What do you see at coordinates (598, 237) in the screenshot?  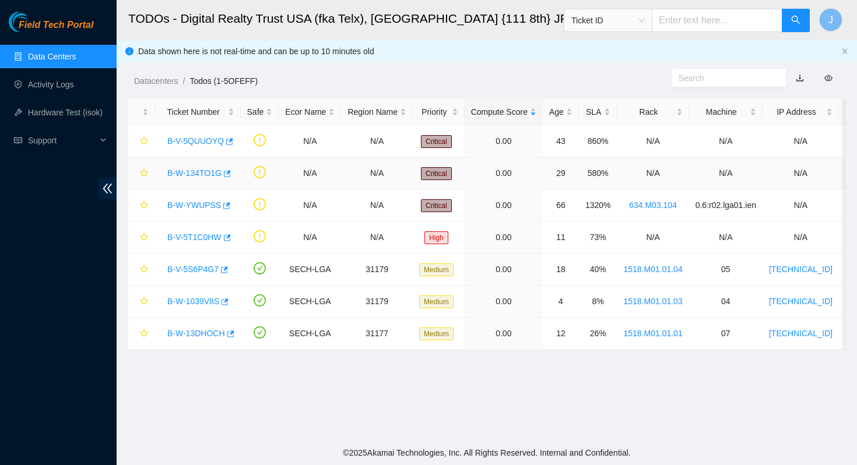 I see `td: 73%` at bounding box center [598, 237].